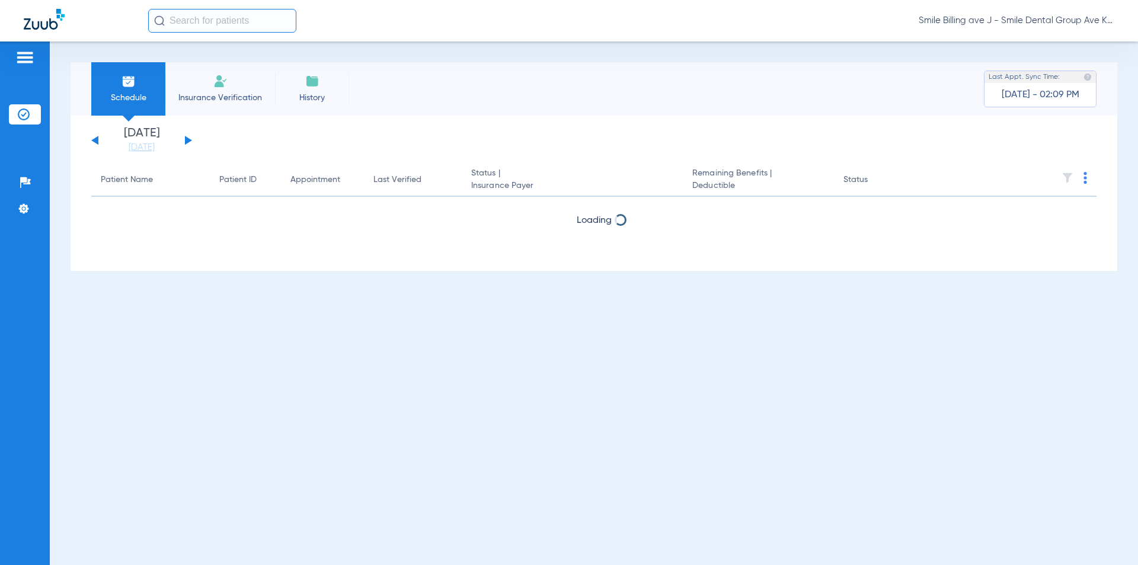 Image resolution: width=1138 pixels, height=565 pixels. I want to click on img: hamburger-icon, so click(25, 58).